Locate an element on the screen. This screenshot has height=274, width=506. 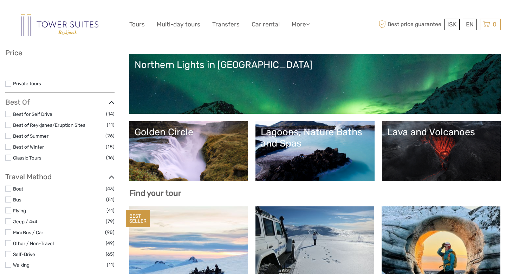
a: Multi-day tours is located at coordinates (179, 24).